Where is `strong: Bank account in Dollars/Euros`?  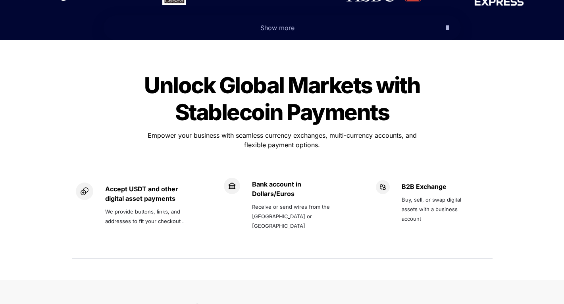
strong: Bank account in Dollars/Euros is located at coordinates (278, 189).